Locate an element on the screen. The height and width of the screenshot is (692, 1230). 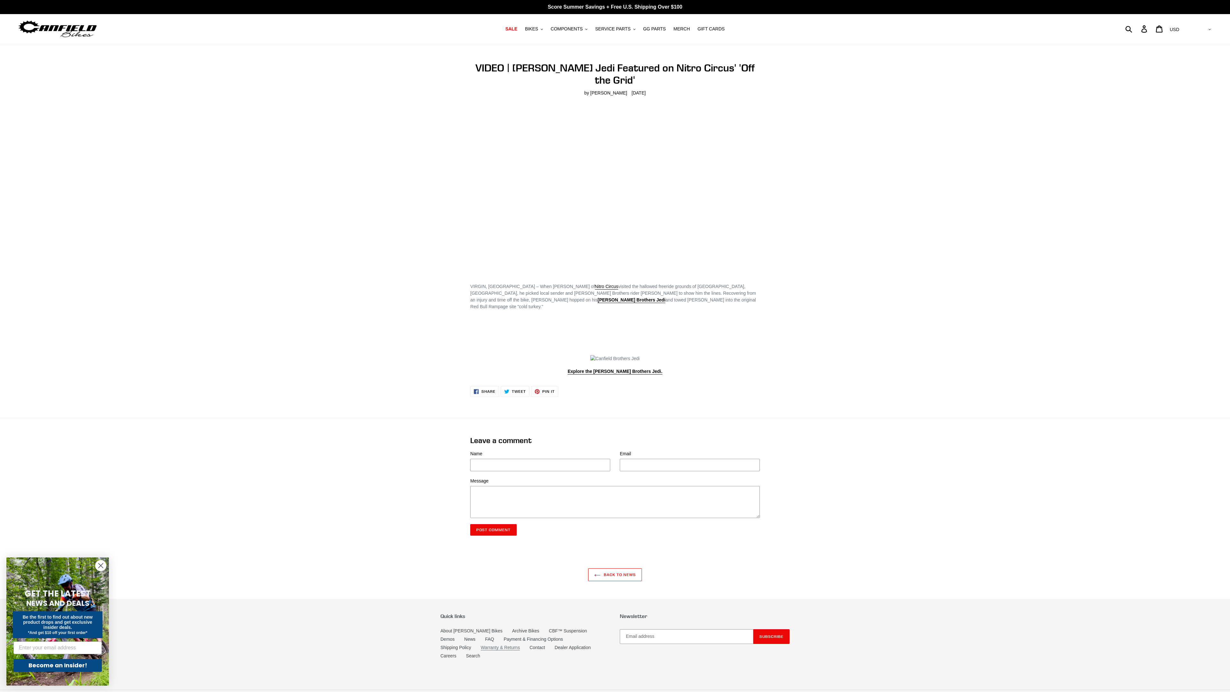
span: GET THE LATEST is located at coordinates (58, 593).